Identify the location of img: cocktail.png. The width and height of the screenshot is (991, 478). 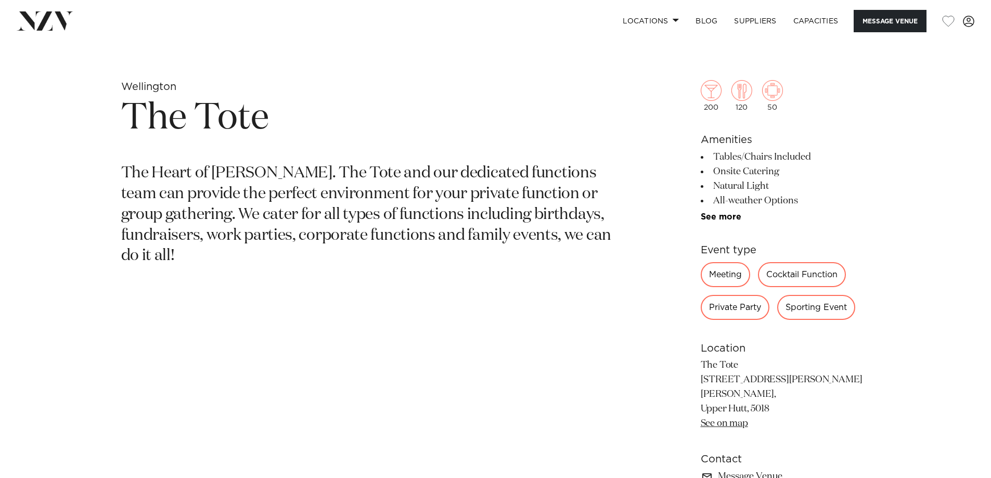
(711, 91).